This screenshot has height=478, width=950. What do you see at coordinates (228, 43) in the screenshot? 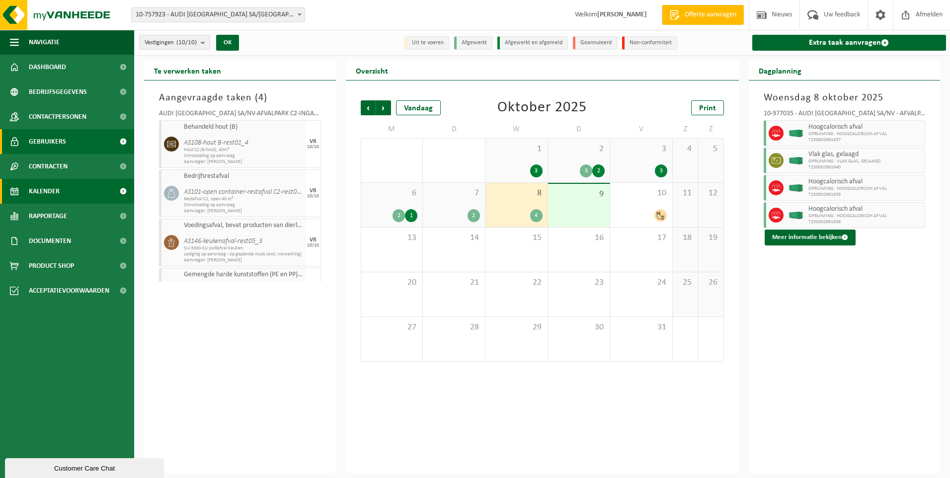
I see `button: OK` at bounding box center [228, 43].